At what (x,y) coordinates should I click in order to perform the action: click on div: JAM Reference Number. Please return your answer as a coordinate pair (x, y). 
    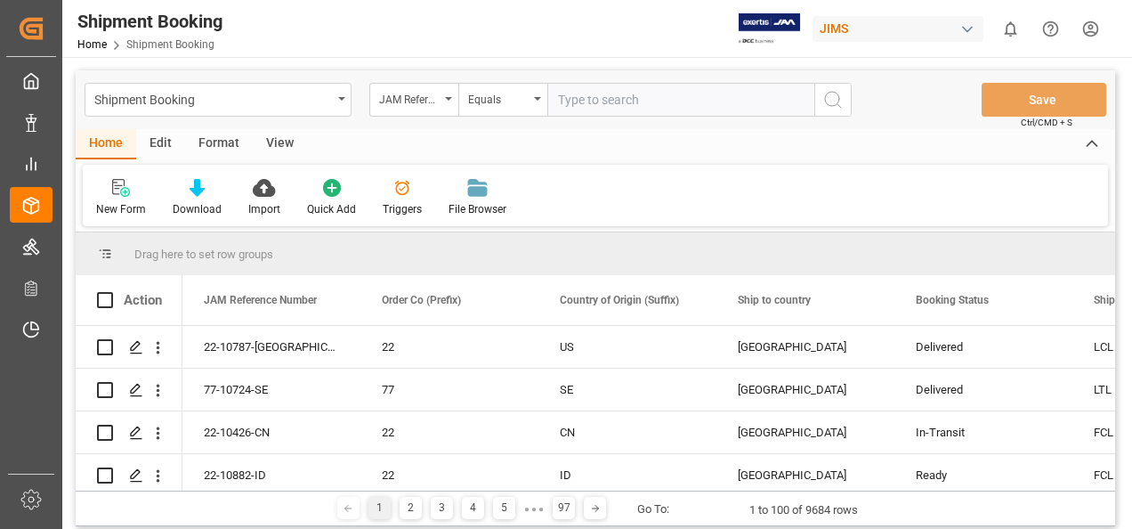
    Looking at the image, I should click on (409, 97).